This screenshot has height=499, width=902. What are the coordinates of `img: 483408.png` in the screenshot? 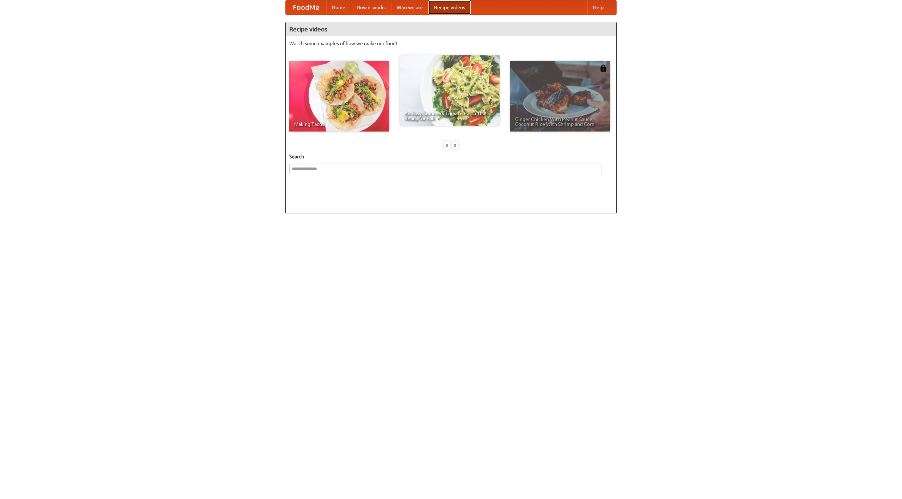 It's located at (603, 68).